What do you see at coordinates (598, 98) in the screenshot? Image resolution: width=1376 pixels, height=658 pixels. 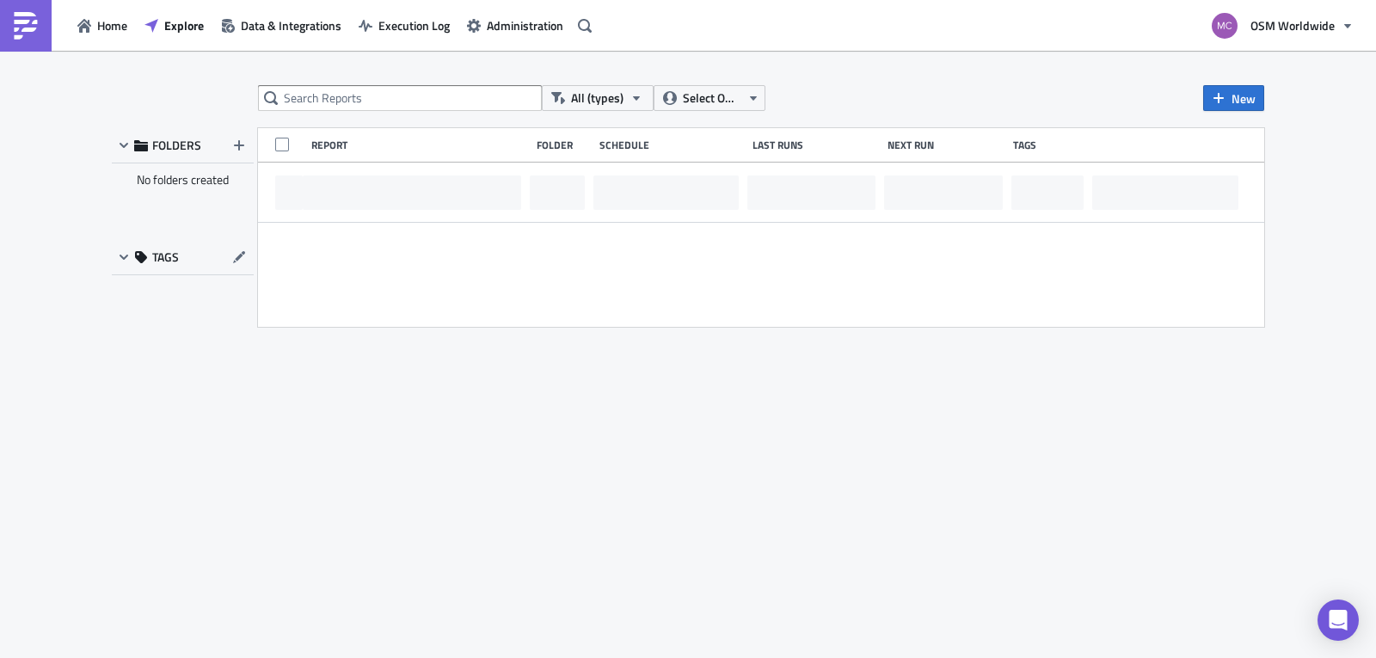 I see `button: All (types)` at bounding box center [598, 98].